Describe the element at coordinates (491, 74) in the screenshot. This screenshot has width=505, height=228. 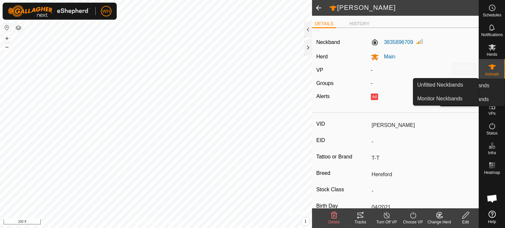
I see `span: Animals` at that location.